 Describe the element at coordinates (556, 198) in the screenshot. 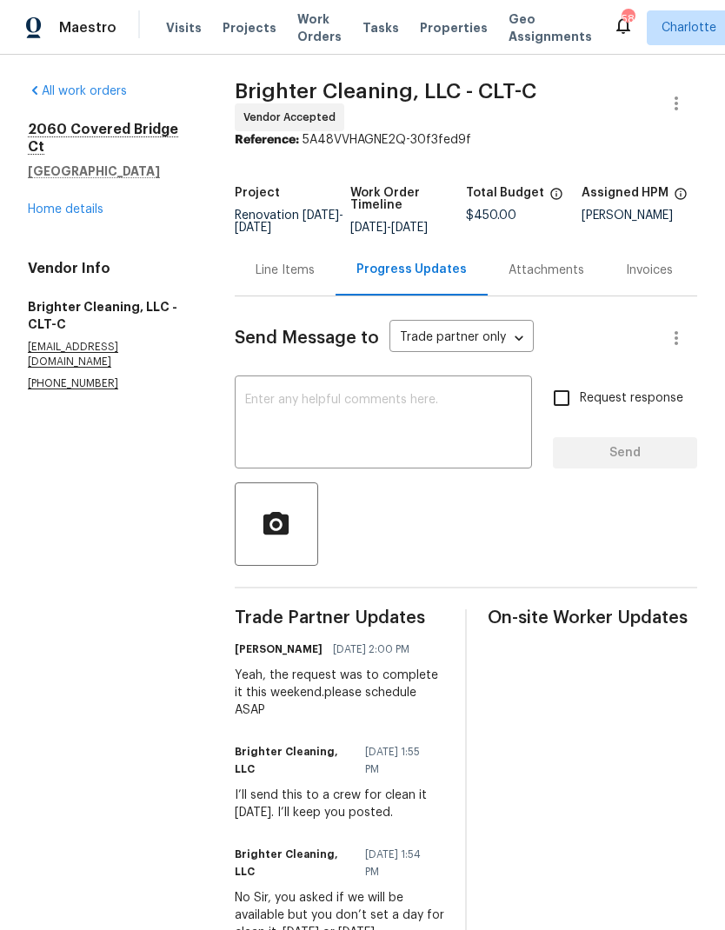

I see `span: The total cost of line items that have been proposed by Opendoor. This sum includes line items th...` at that location.